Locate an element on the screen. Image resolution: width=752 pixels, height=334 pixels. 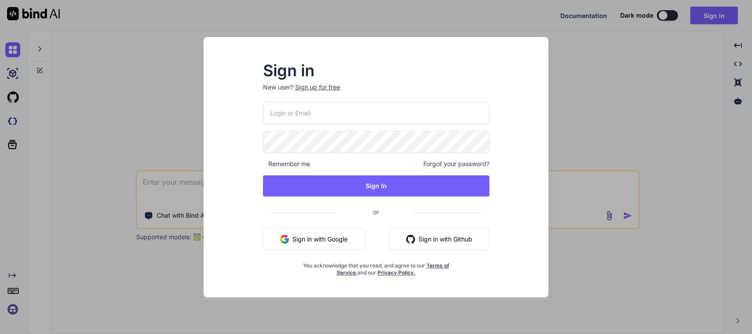
button: Sign in with Google is located at coordinates (314, 239).